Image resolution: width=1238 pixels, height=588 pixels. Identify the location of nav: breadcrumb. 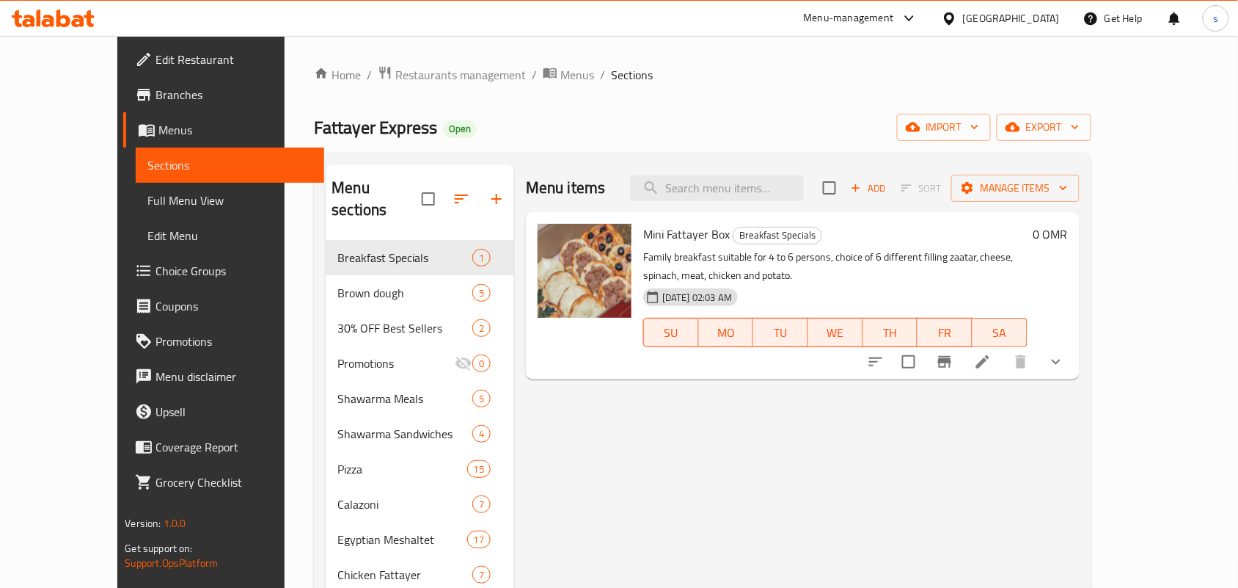
(702, 75).